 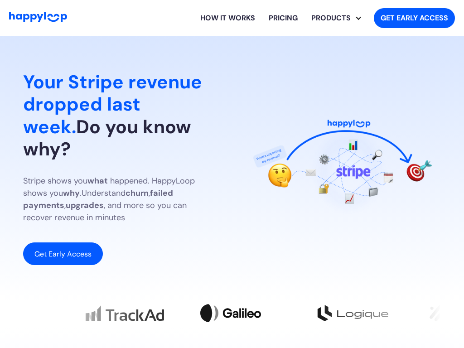 I want to click on a: Learn how HappyLoop works, so click(x=227, y=18).